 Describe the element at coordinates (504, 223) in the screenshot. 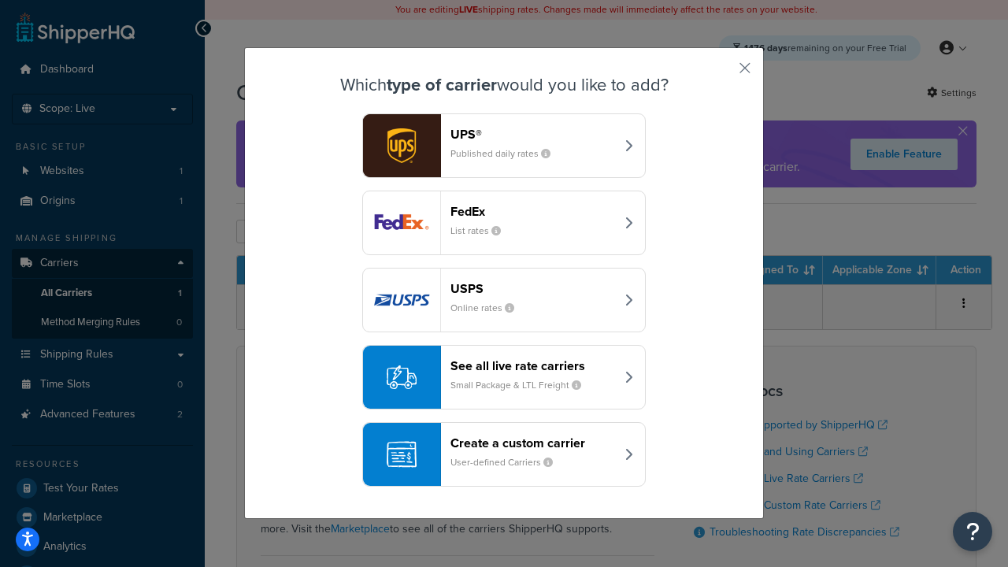

I see `button: fedEx logoFedExList rates` at that location.